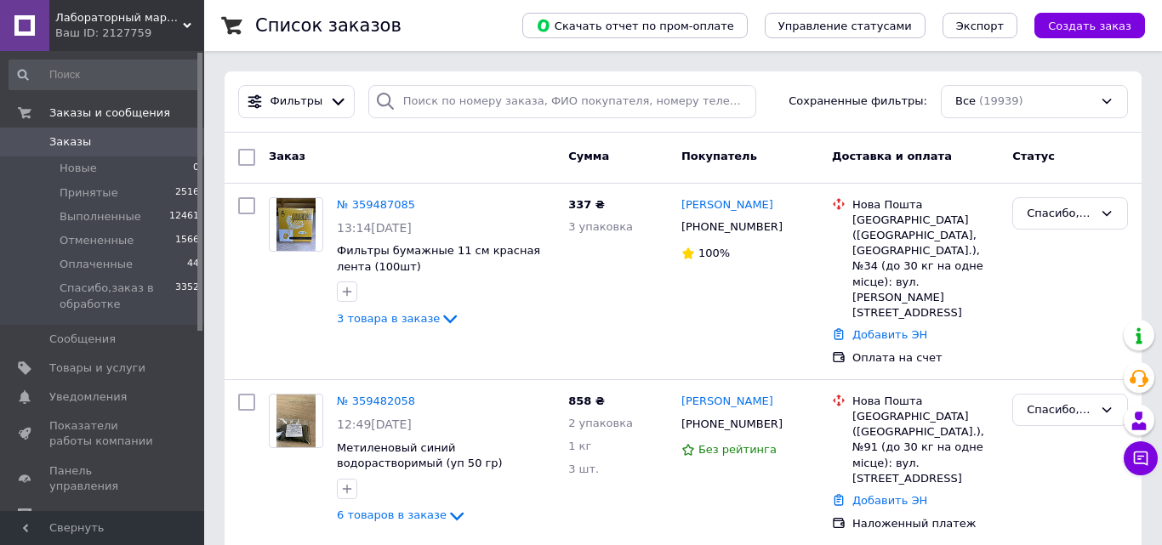 The height and width of the screenshot is (545, 1162). I want to click on span: Спасибо,заказ в обработке, so click(117, 296).